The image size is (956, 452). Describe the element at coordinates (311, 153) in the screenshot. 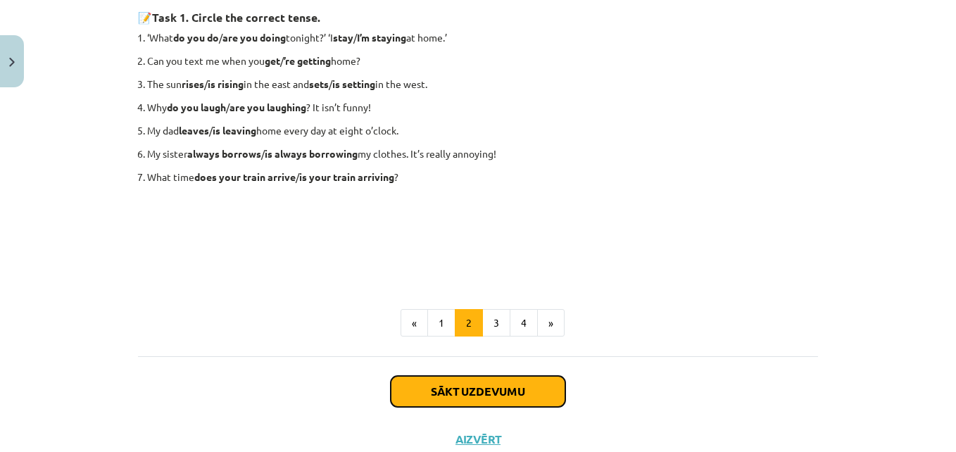

I see `strong: is always borrowing` at that location.